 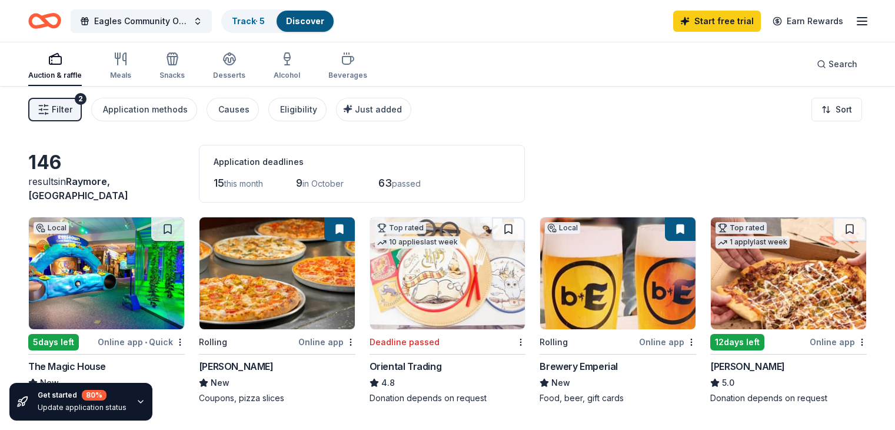 What do you see at coordinates (348, 75) in the screenshot?
I see `div: Beverages` at bounding box center [348, 75].